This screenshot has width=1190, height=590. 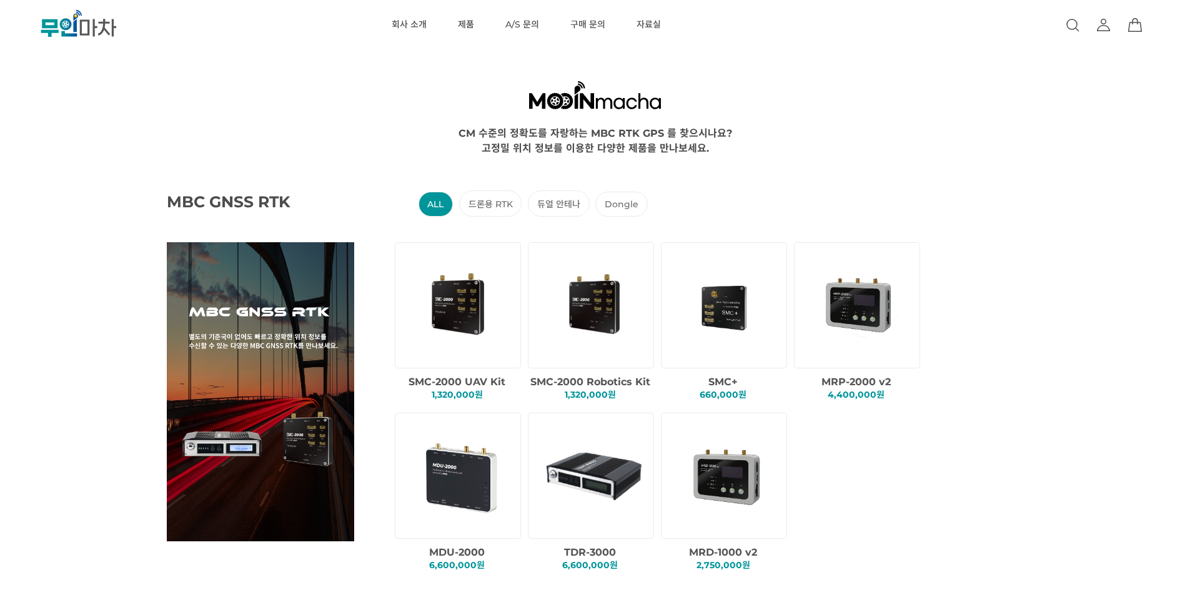 What do you see at coordinates (590, 382) in the screenshot?
I see `span: SMC-2000 Robotics Kit` at bounding box center [590, 382].